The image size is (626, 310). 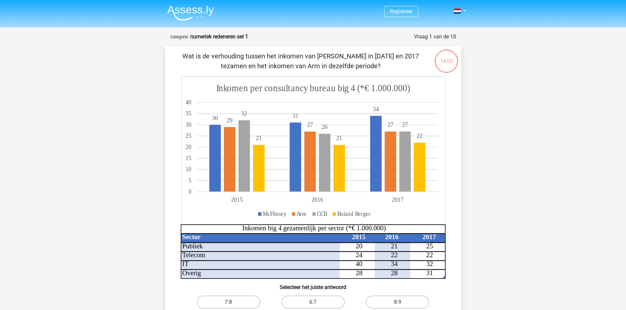 I want to click on tspan: Telecom, so click(x=193, y=255).